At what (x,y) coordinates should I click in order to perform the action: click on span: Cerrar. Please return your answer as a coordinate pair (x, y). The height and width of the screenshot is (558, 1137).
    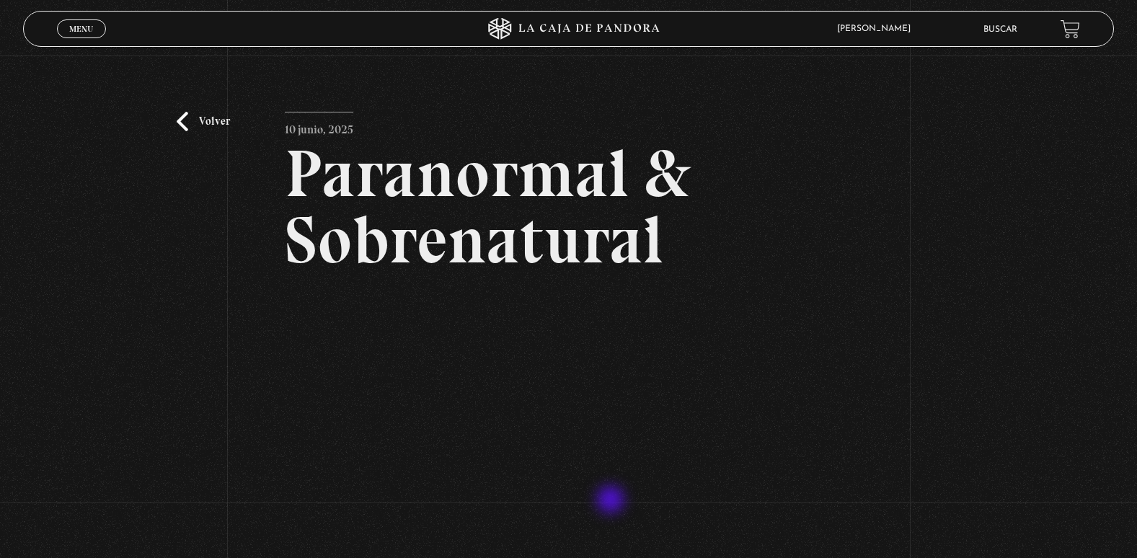
    Looking at the image, I should click on (81, 42).